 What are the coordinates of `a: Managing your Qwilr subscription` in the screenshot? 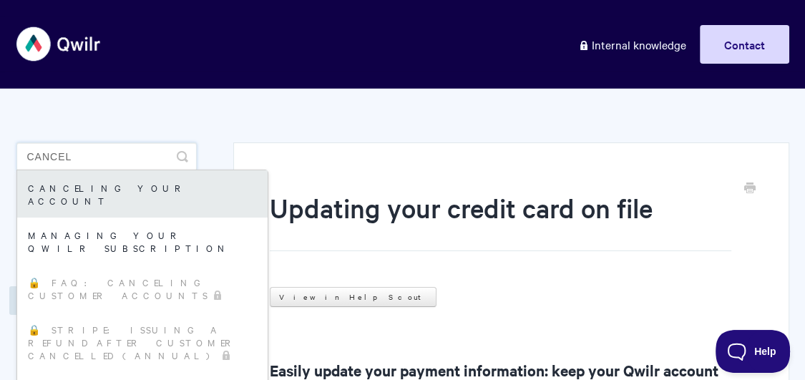 It's located at (142, 241).